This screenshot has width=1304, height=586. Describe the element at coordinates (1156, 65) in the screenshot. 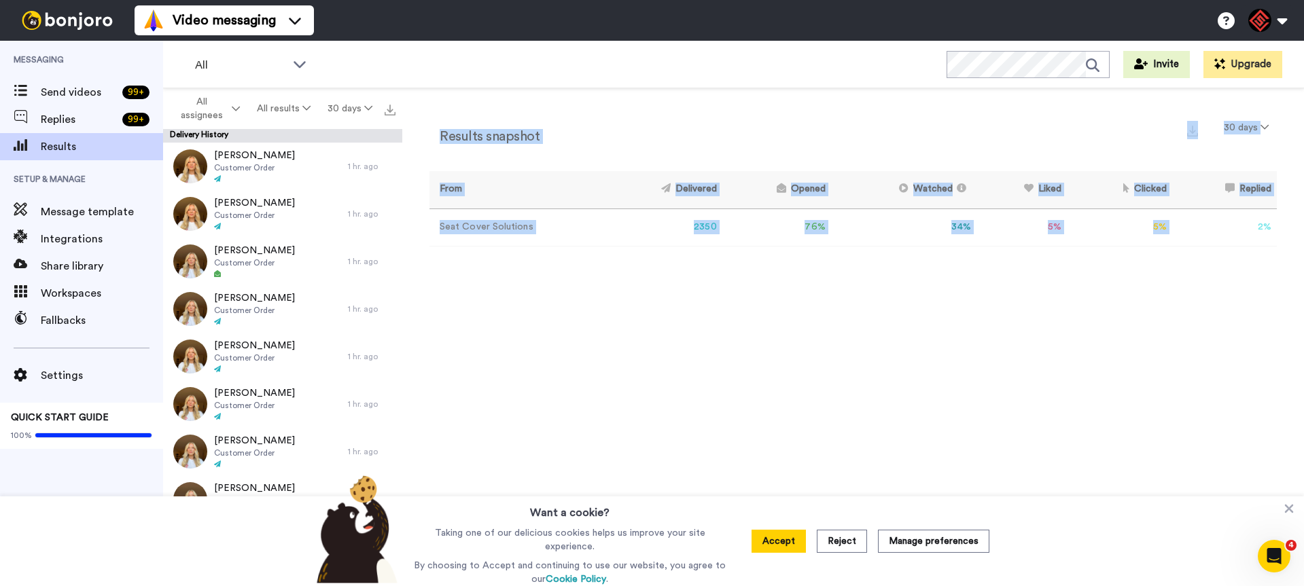

I see `a: Invite` at that location.